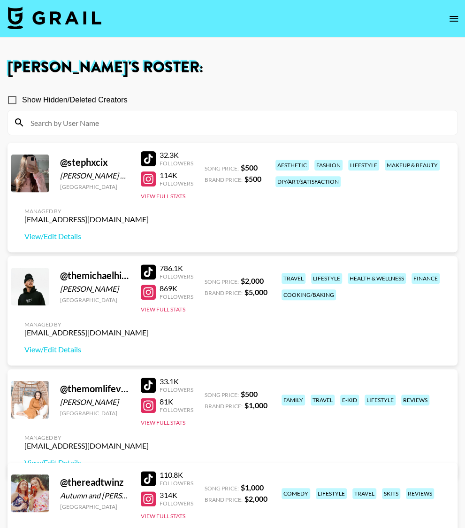 The height and width of the screenshot is (528, 465). What do you see at coordinates (75, 100) in the screenshot?
I see `span: Show Hidden/Deleted Creators` at bounding box center [75, 100].